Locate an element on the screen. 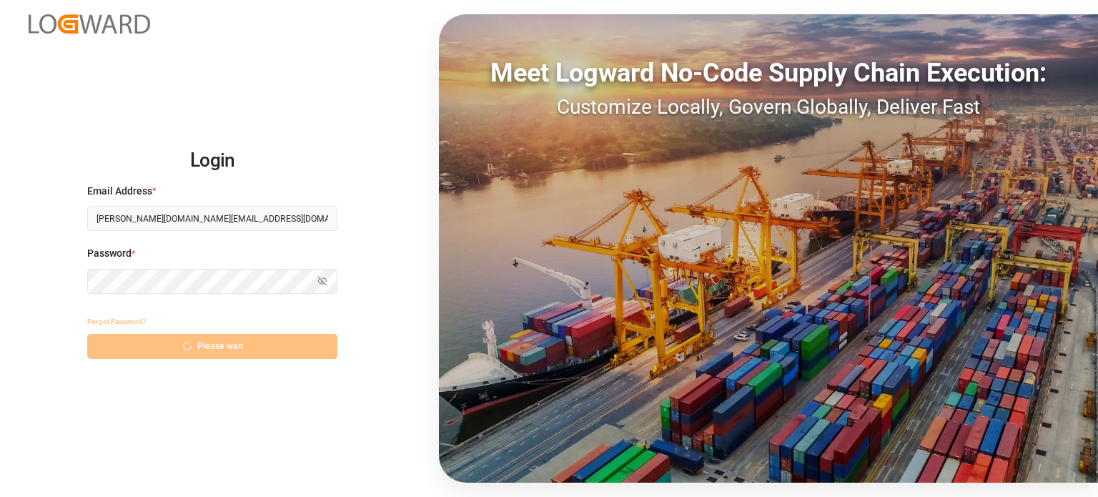 The height and width of the screenshot is (497, 1098). h2: Login is located at coordinates (212, 161).